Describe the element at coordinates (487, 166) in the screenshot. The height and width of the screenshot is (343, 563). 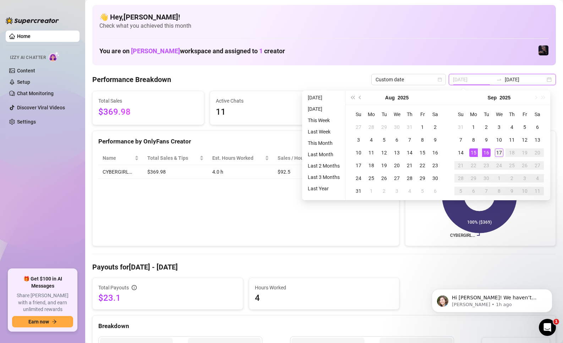
I see `td: 2025-09-23` at that location.